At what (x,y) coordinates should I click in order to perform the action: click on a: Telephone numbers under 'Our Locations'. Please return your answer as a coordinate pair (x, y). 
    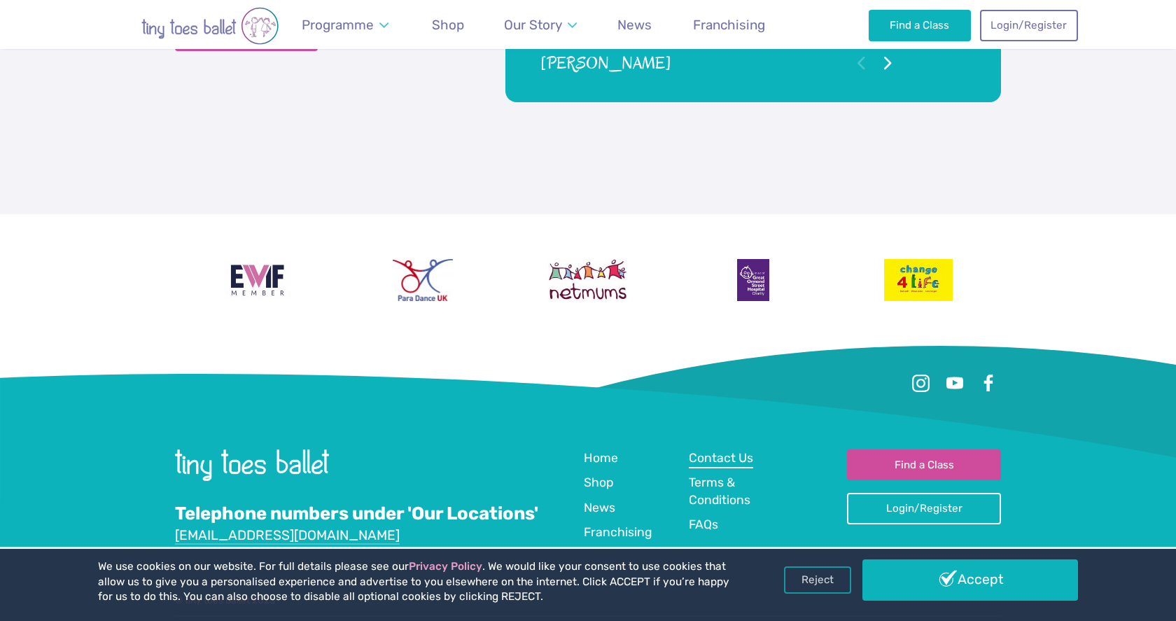
    Looking at the image, I should click on (356, 514).